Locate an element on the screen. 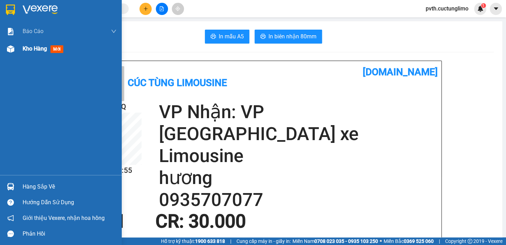 Image resolution: width=506 pixels, height=245 pixels. span: Miền Bắc is located at coordinates (409, 241).